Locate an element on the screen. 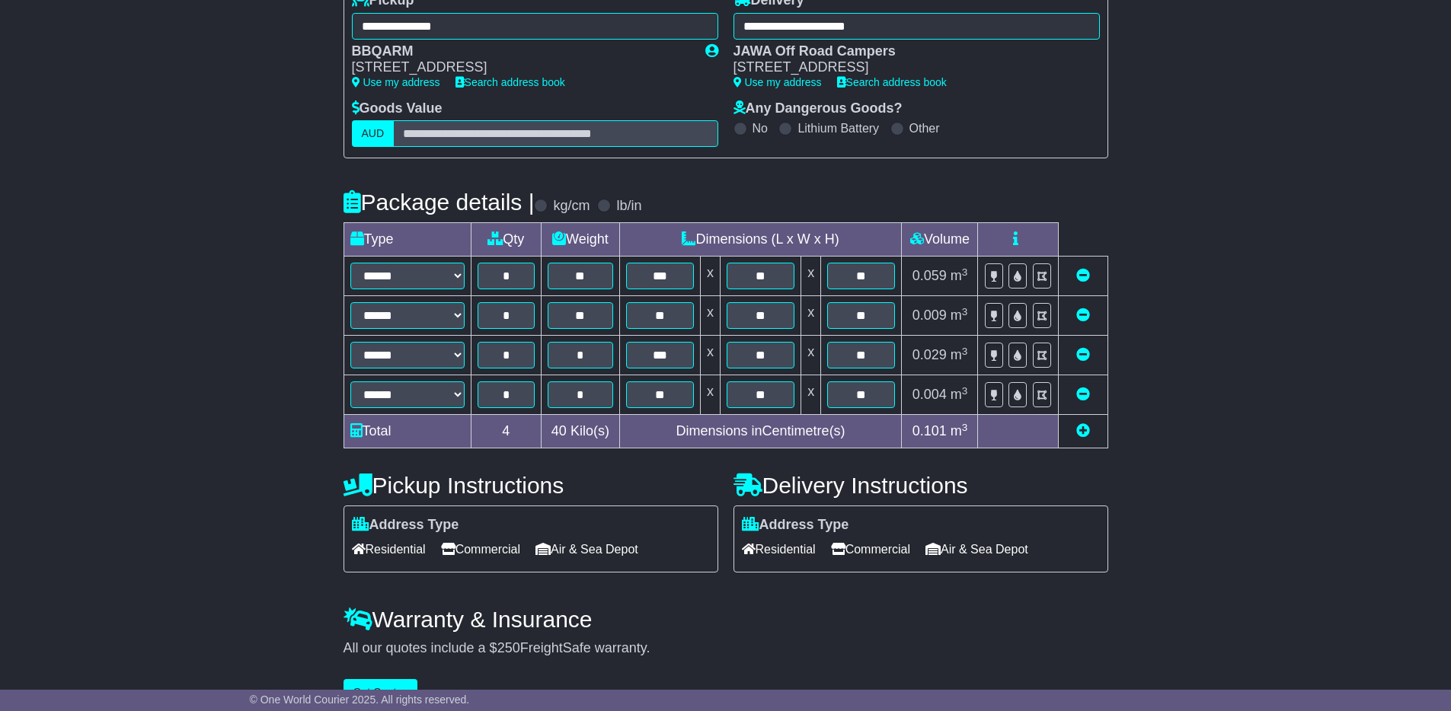 Image resolution: width=1451 pixels, height=711 pixels. span: 0.004 is located at coordinates (929, 395).